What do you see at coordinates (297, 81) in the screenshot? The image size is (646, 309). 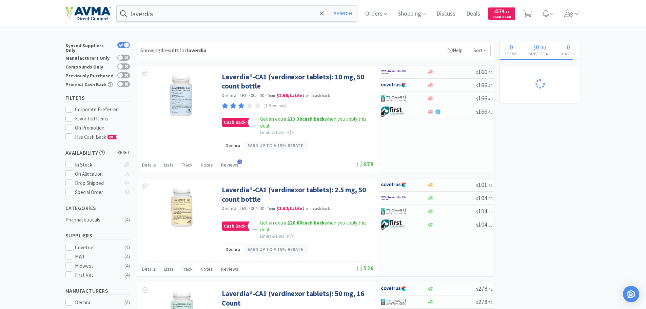 I see `a: Laverdia®-CA1 (verdinexor tablets): 10 mg, 50 count bottle` at bounding box center [297, 81].